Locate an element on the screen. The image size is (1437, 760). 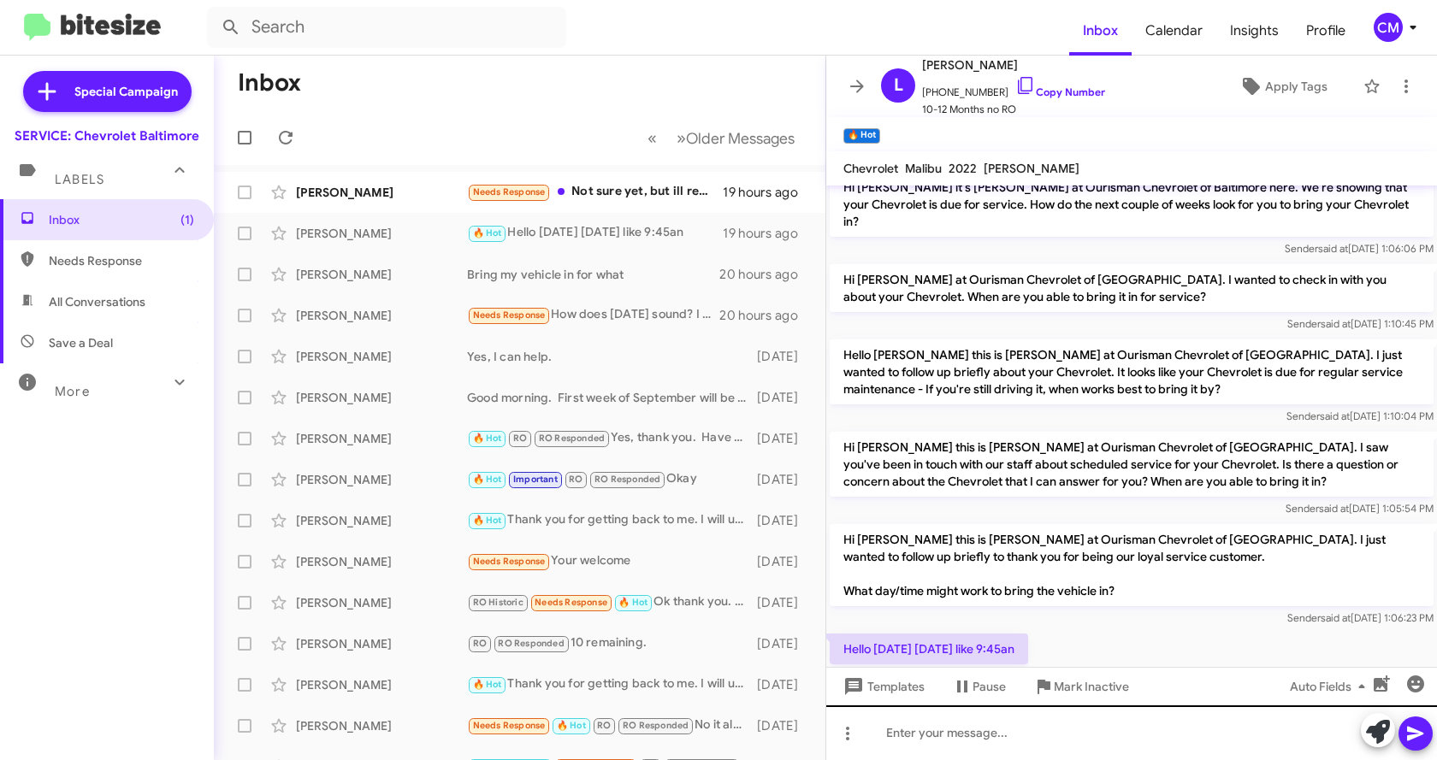
a: Calendar is located at coordinates (1173, 31).